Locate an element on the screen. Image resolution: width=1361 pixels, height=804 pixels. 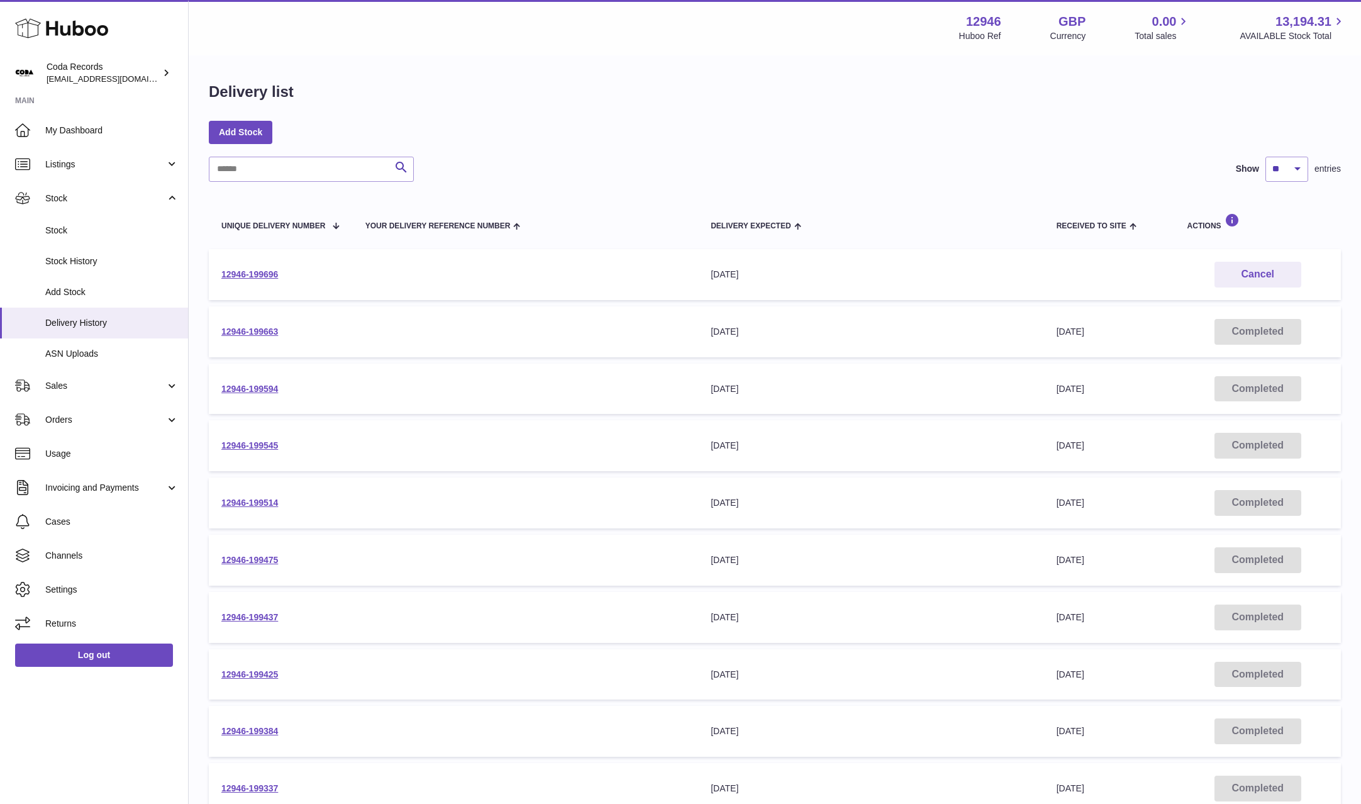
h1: Delivery list is located at coordinates (251, 92).